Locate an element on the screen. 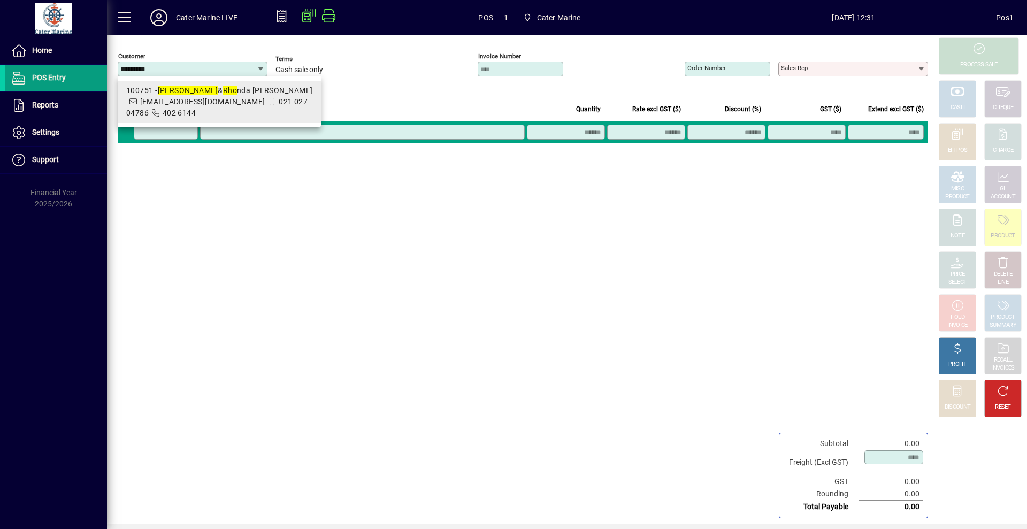  td: GST is located at coordinates (821, 482).